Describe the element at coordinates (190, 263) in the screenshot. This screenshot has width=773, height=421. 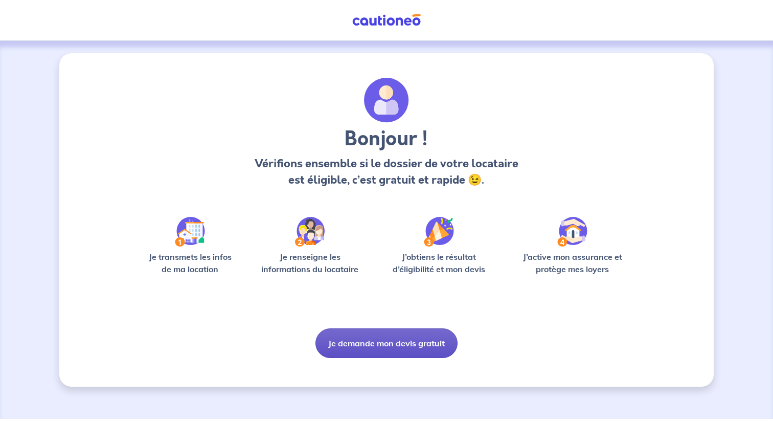
I see `p: Je transmets les infos de ma location` at that location.